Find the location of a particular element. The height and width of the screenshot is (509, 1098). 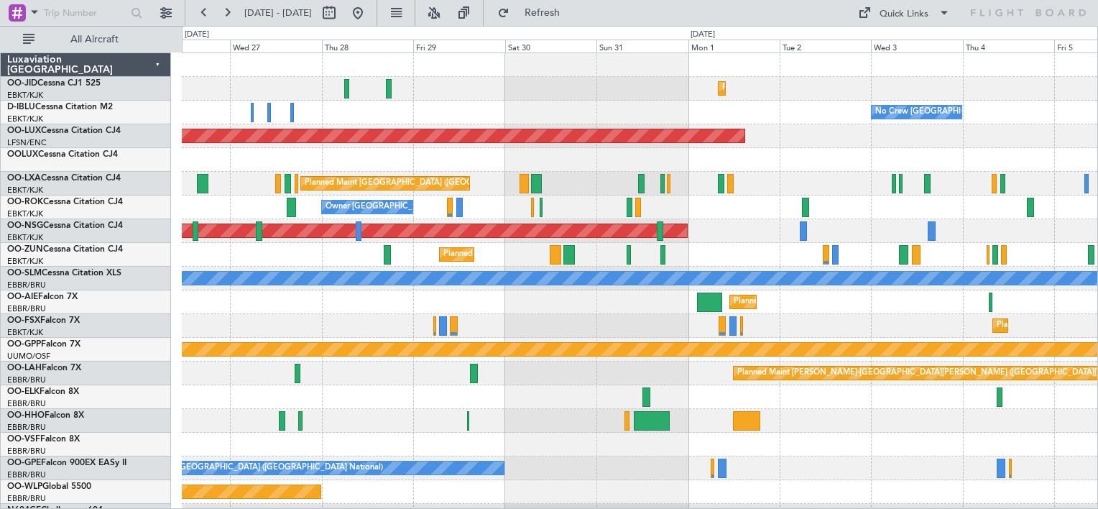

a: OO-LUXCessna Citation CJ4 is located at coordinates (64, 131).